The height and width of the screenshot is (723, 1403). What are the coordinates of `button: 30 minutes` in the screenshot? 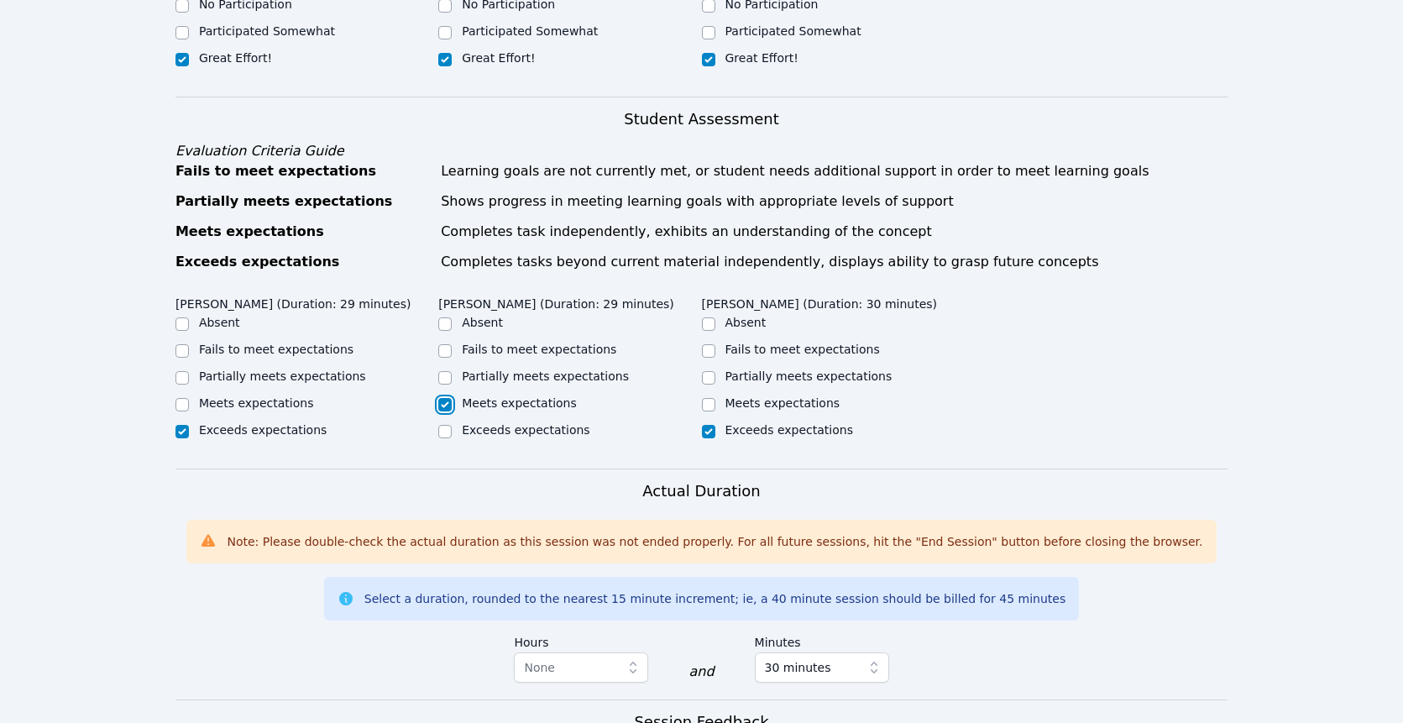 It's located at (822, 667).